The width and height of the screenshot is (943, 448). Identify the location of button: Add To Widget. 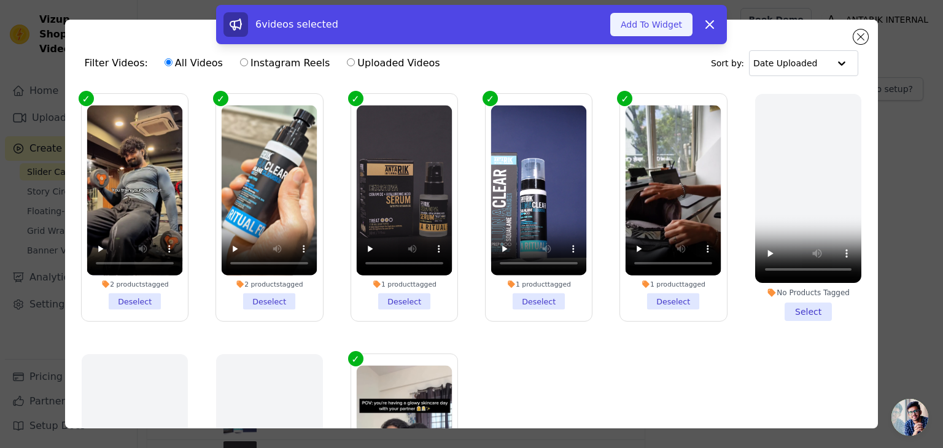
(651, 25).